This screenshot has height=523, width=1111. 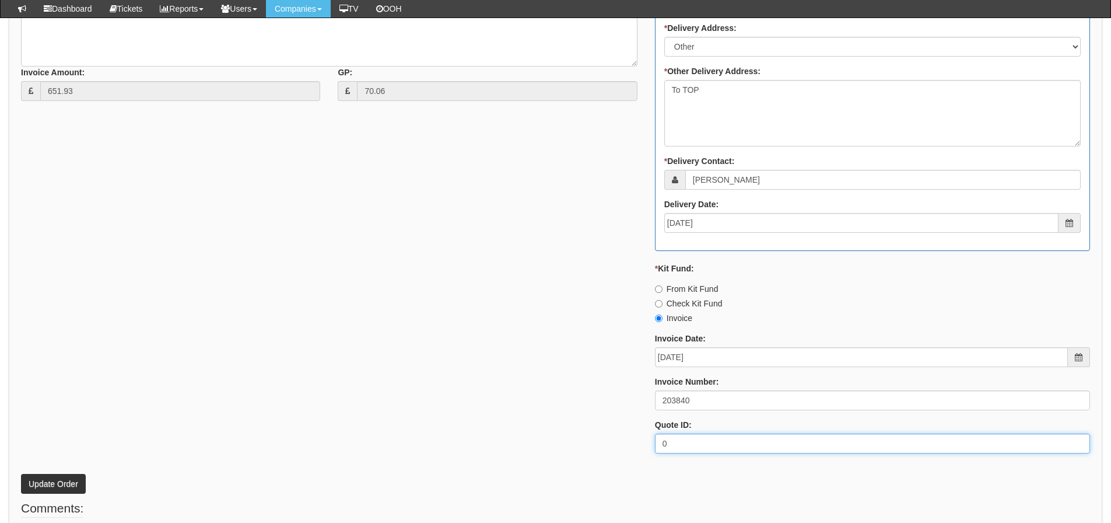 I want to click on label: Quote ID:, so click(x=673, y=425).